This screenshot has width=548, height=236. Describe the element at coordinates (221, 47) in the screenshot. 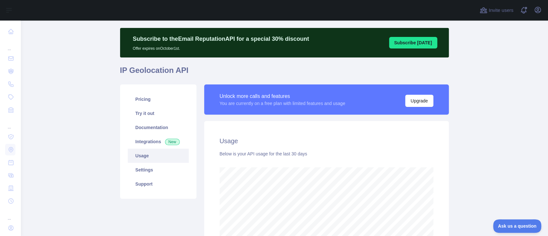

I see `p: Offer expires on October 1st.` at that location.